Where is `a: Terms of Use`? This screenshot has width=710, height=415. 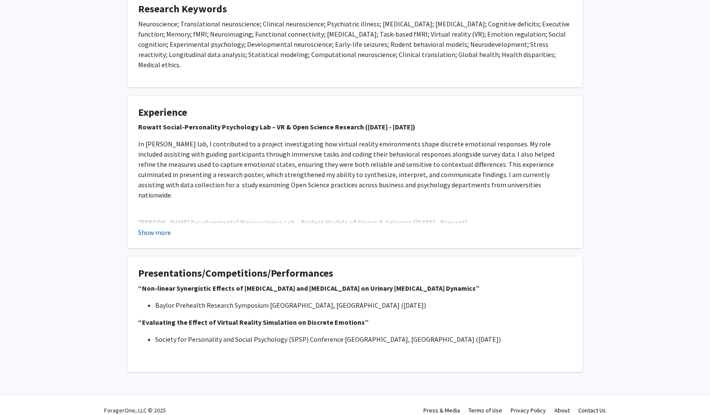 a: Terms of Use is located at coordinates (485, 410).